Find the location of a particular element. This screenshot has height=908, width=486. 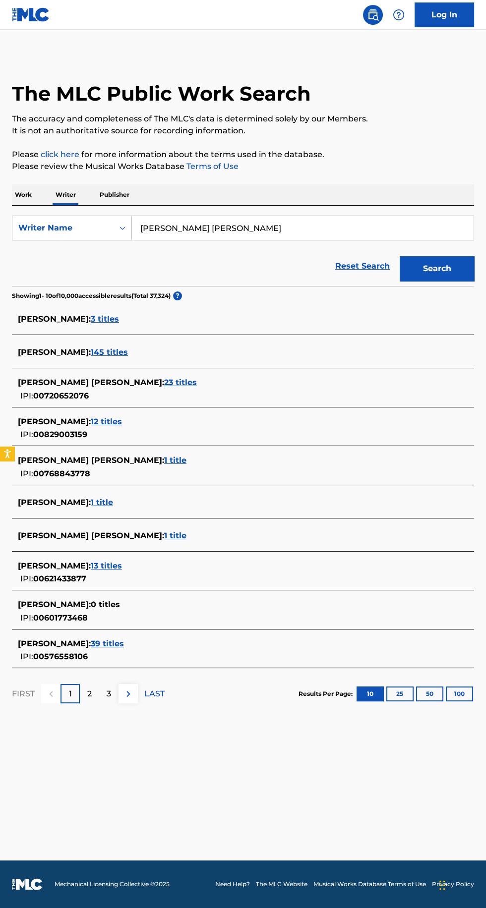

span: 39 titles is located at coordinates (107, 643).